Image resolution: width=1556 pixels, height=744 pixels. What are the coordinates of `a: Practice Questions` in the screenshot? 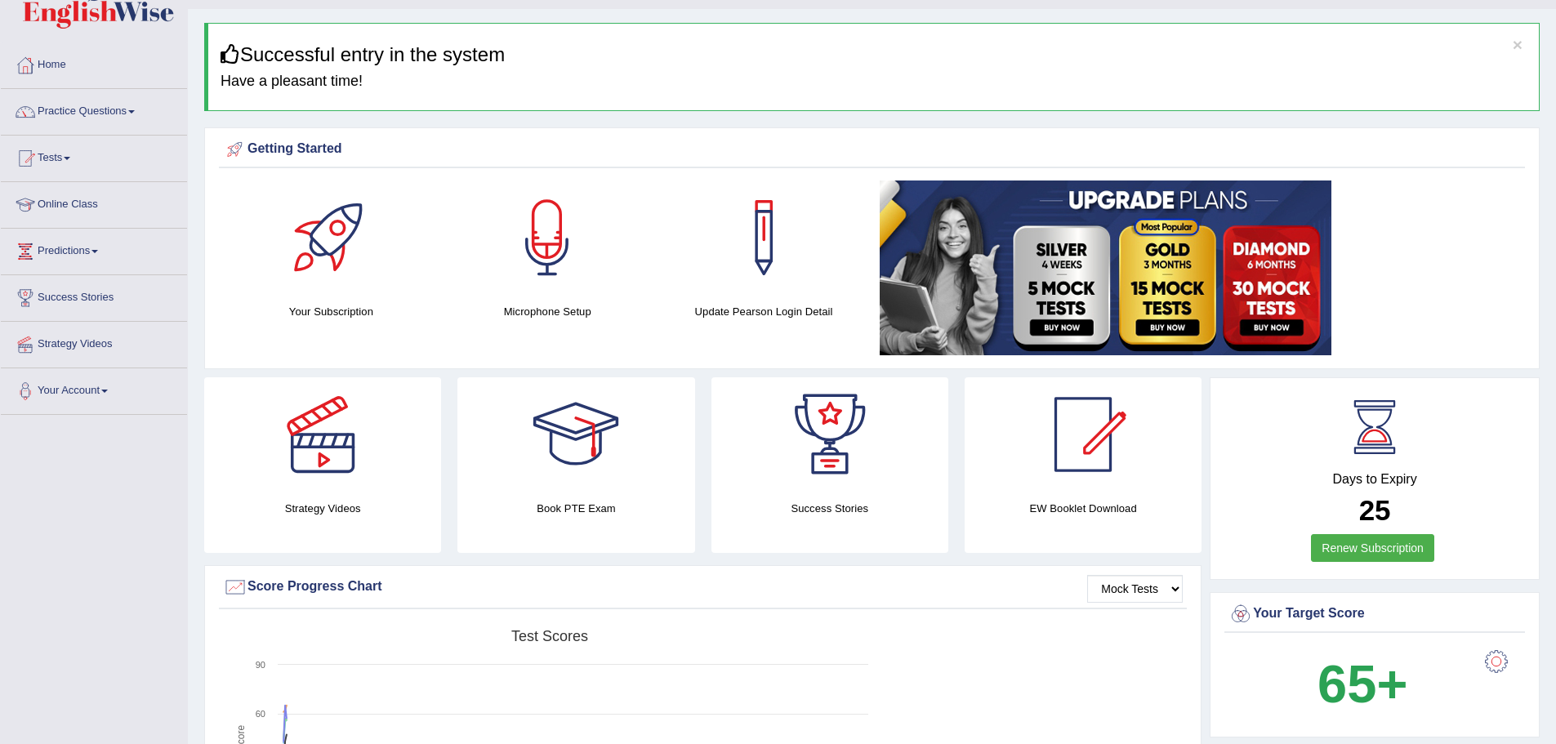 It's located at (94, 109).